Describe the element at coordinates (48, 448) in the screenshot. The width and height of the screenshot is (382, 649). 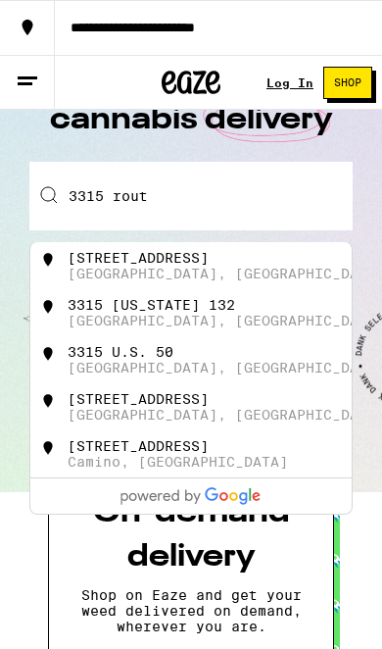
I see `img: 3315 El Dorado Freeway` at that location.